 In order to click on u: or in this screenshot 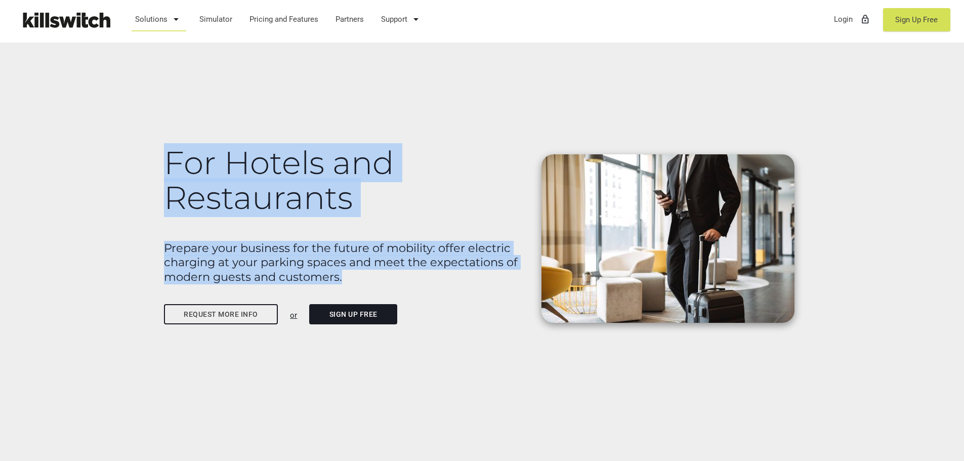, I will do `click(293, 315)`.